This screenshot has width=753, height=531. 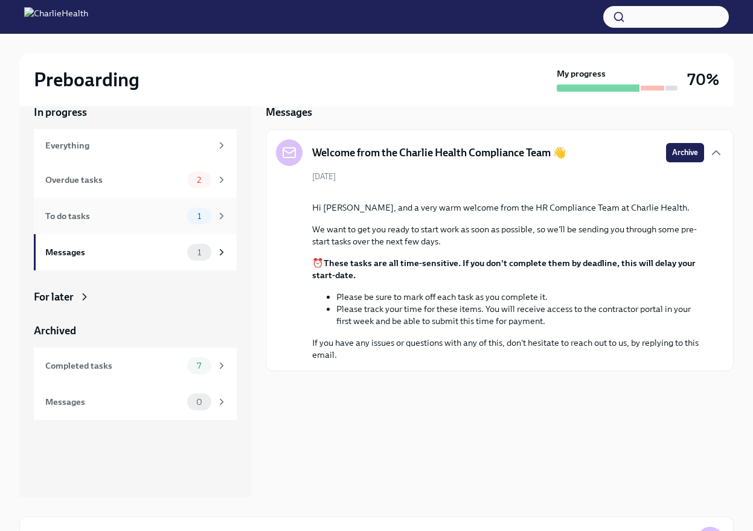 I want to click on span: 7, so click(x=199, y=366).